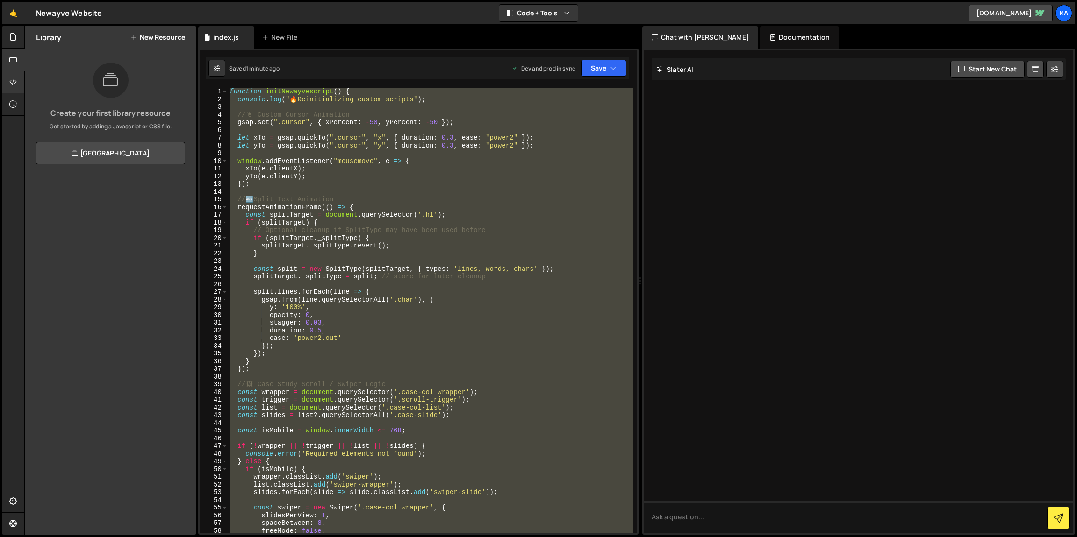 The height and width of the screenshot is (537, 1077). What do you see at coordinates (214, 415) in the screenshot?
I see `div: 43` at bounding box center [214, 415].